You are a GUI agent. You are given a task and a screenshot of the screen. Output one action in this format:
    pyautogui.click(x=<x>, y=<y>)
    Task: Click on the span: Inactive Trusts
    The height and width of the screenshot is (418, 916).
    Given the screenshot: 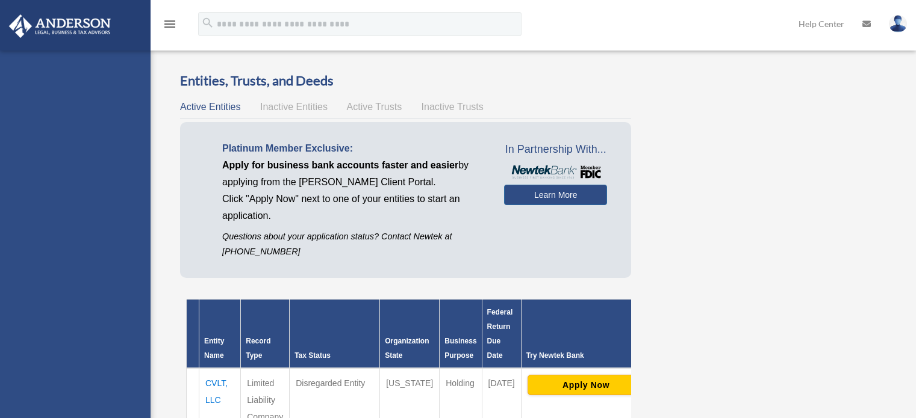 What is the action you would take?
    pyautogui.click(x=452, y=107)
    